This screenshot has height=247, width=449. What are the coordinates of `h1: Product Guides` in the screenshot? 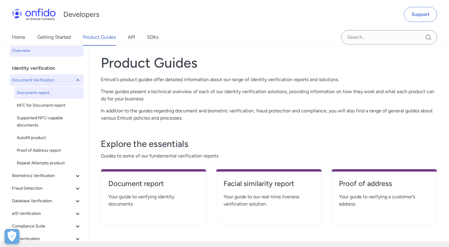 It's located at (269, 63).